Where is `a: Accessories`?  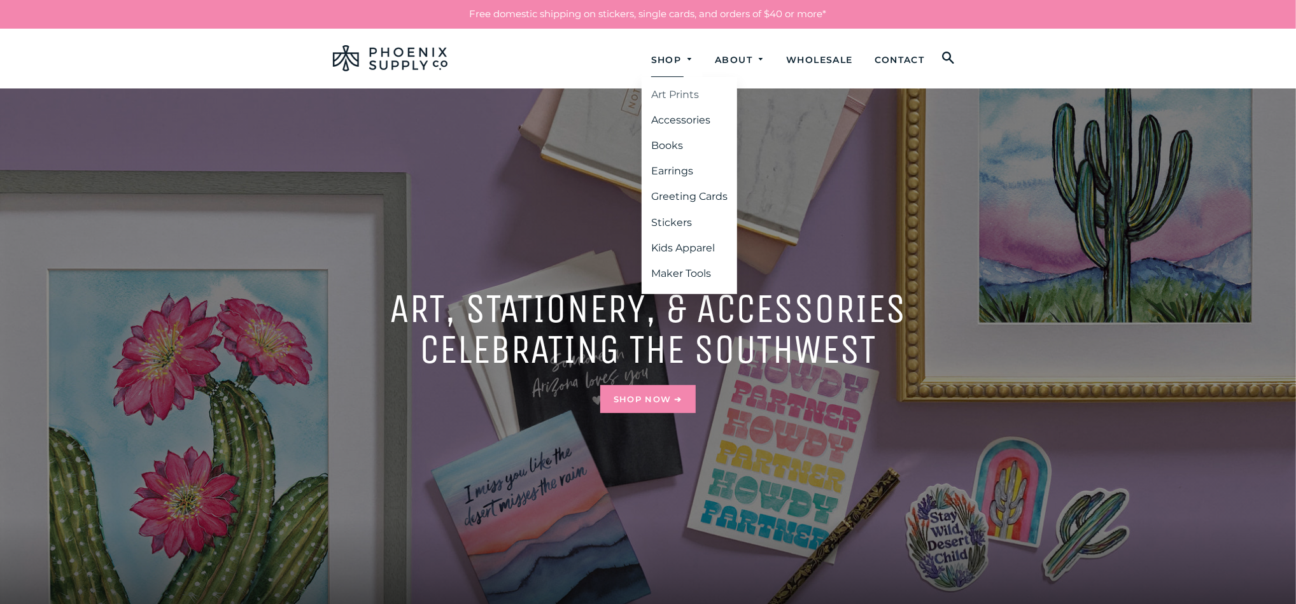 a: Accessories is located at coordinates (690, 120).